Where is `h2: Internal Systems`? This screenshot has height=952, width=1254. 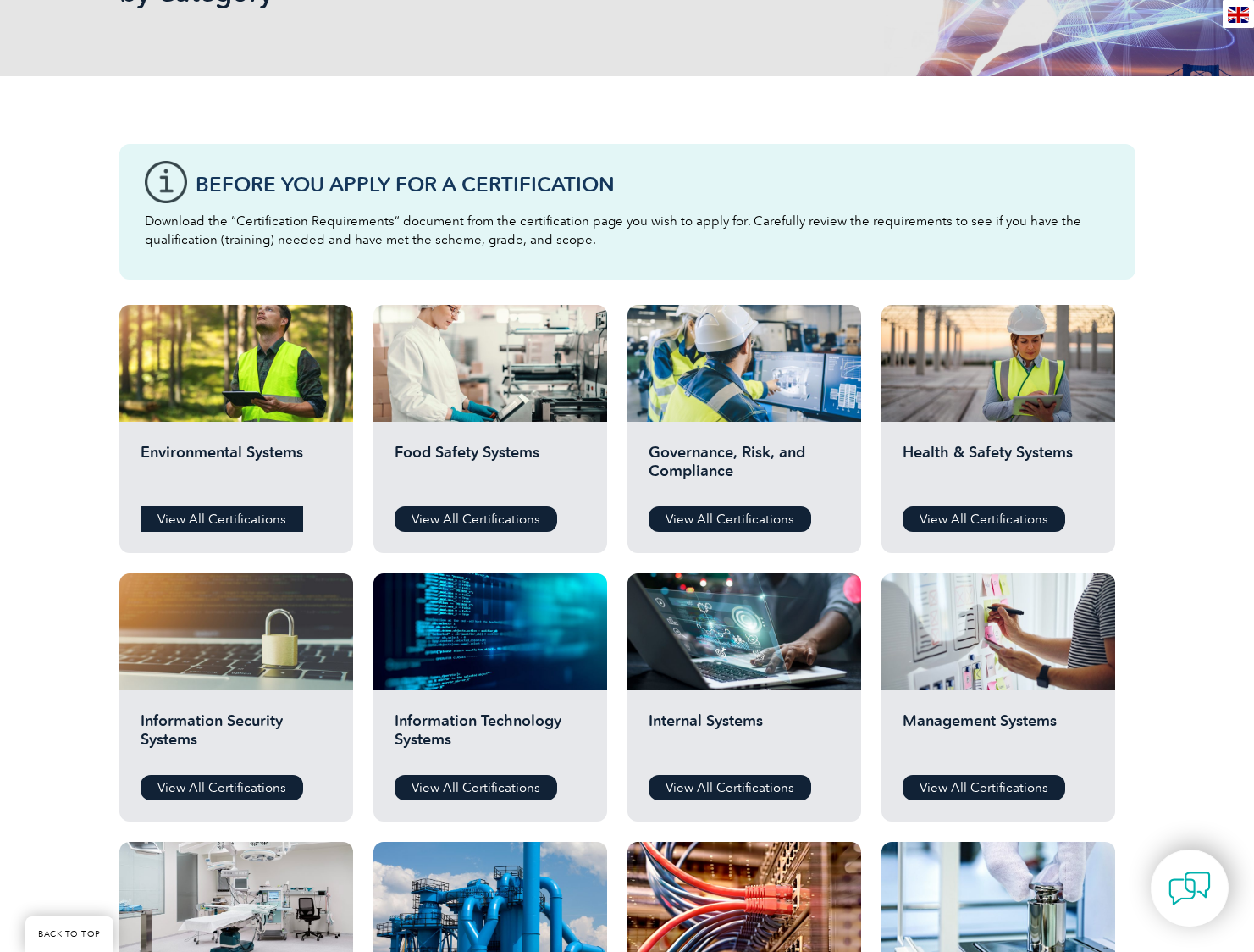 h2: Internal Systems is located at coordinates (744, 736).